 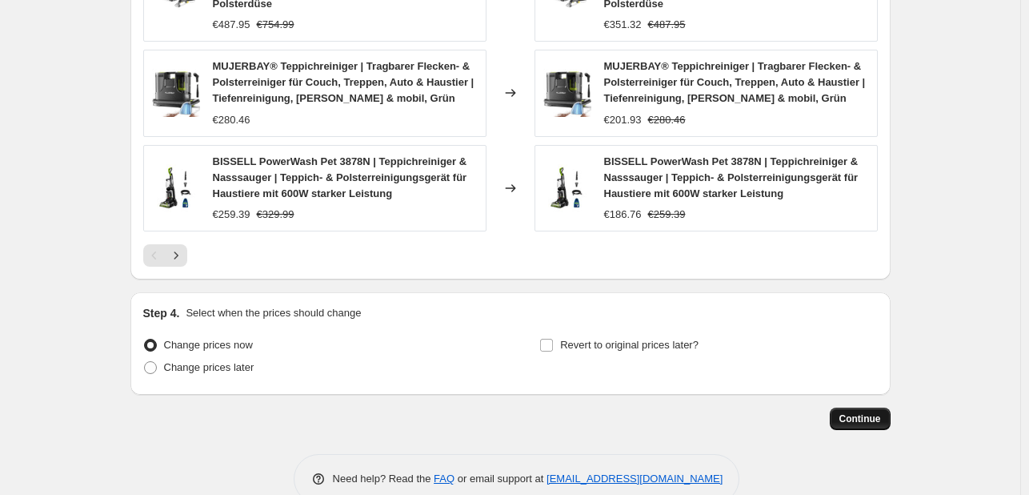 What do you see at coordinates (231, 120) in the screenshot?
I see `div: €280.46` at bounding box center [231, 120].